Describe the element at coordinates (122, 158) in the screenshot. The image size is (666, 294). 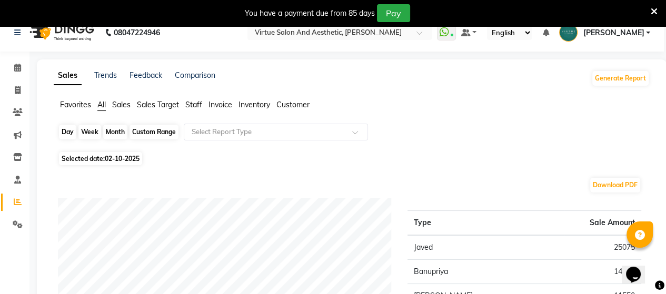
I see `span: 02-10-2025` at that location.